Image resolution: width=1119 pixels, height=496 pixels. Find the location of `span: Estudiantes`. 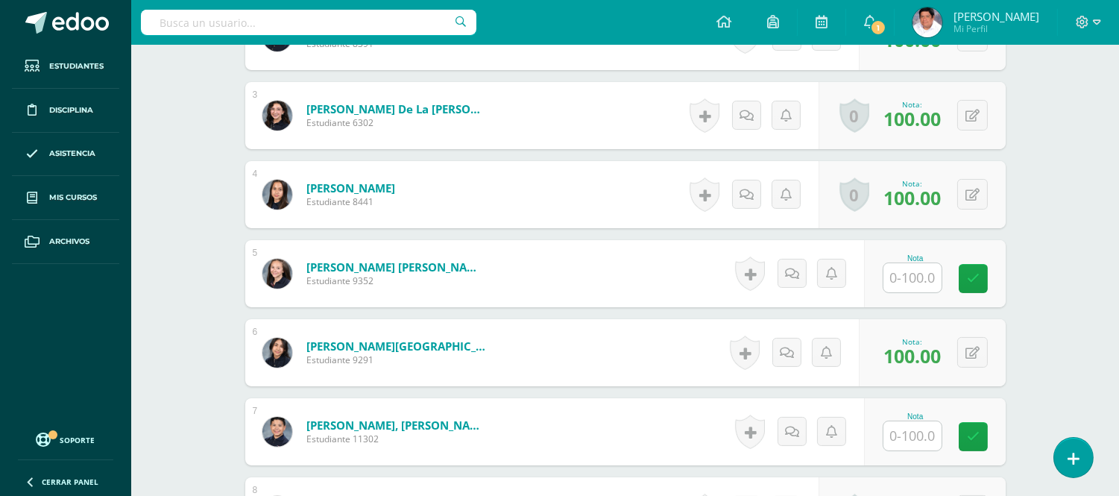

span: Estudiantes is located at coordinates (76, 66).